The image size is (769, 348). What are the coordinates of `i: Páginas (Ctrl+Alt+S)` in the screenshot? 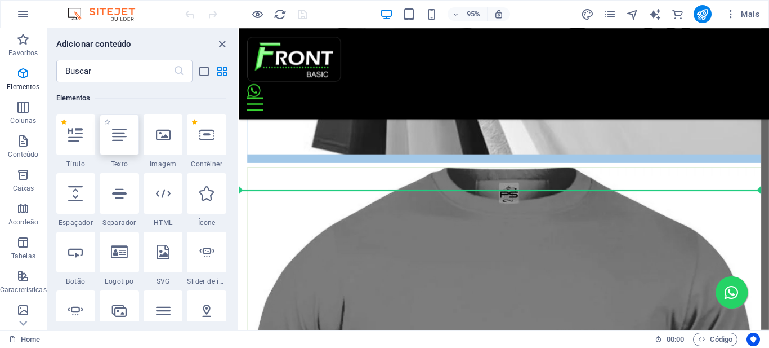 It's located at (610, 14).